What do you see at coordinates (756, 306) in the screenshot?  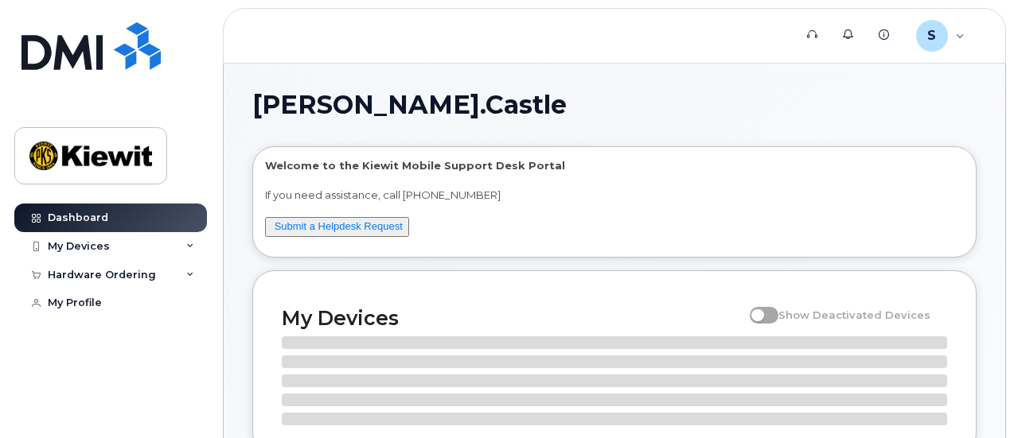 I see `input: Show Deactivated Devices` at bounding box center [756, 306].